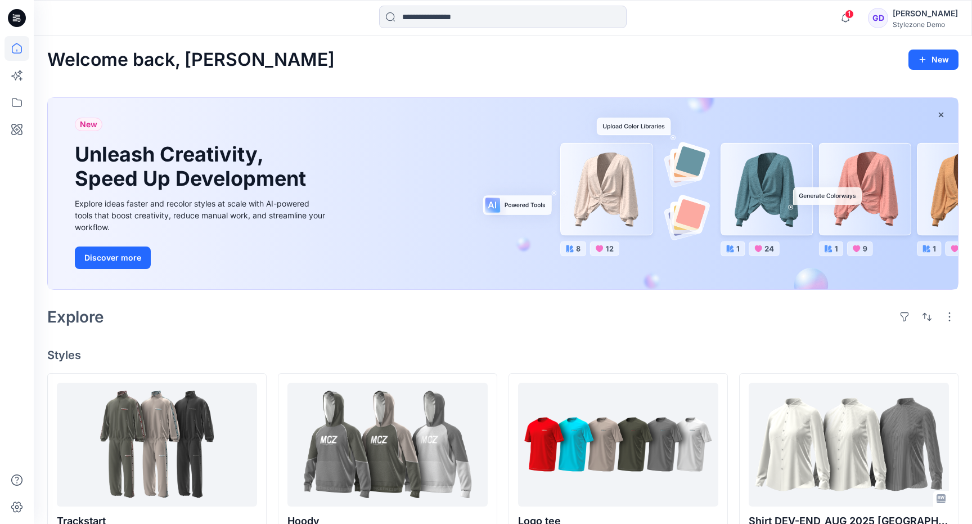 The image size is (972, 524). I want to click on a: Trackstart, so click(157, 445).